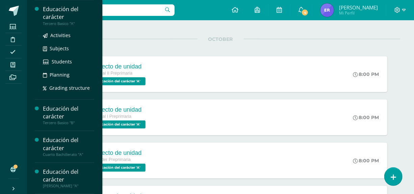 The image size is (414, 194). I want to click on span: Grading structure, so click(70, 88).